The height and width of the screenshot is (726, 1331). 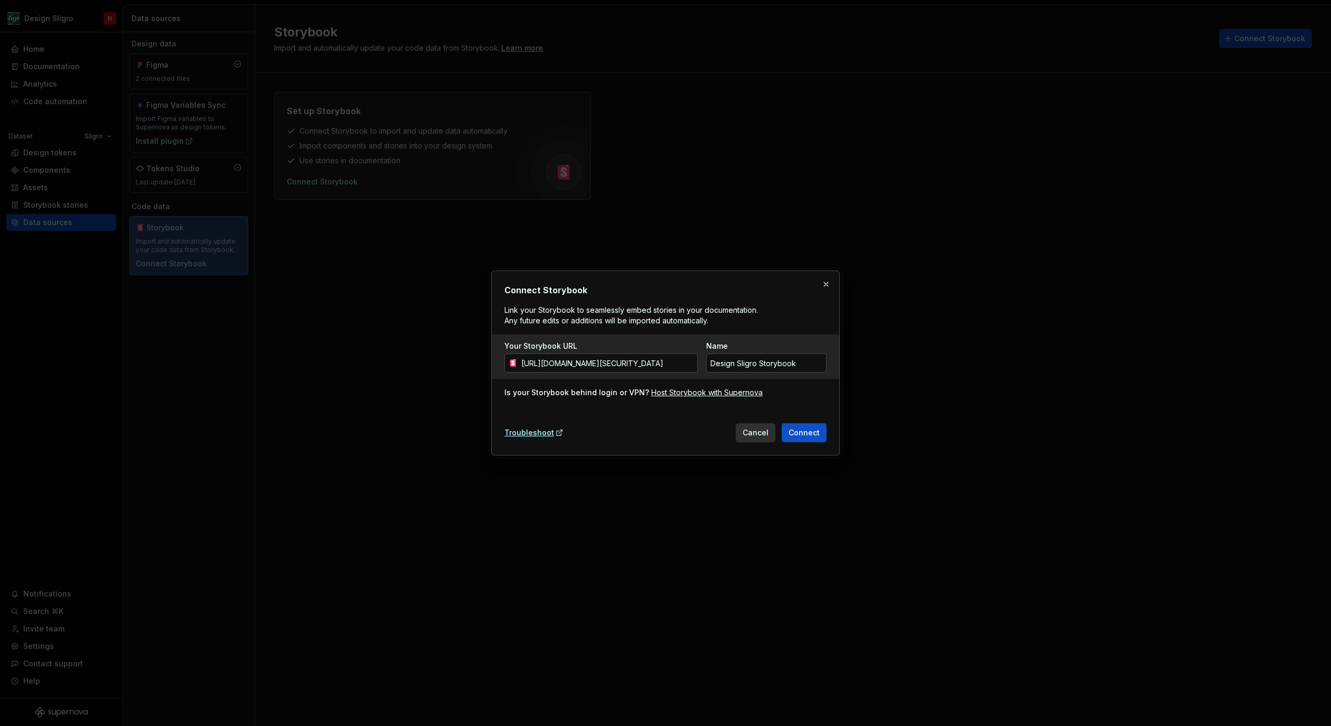 What do you see at coordinates (804, 433) in the screenshot?
I see `span: Connect` at bounding box center [804, 433].